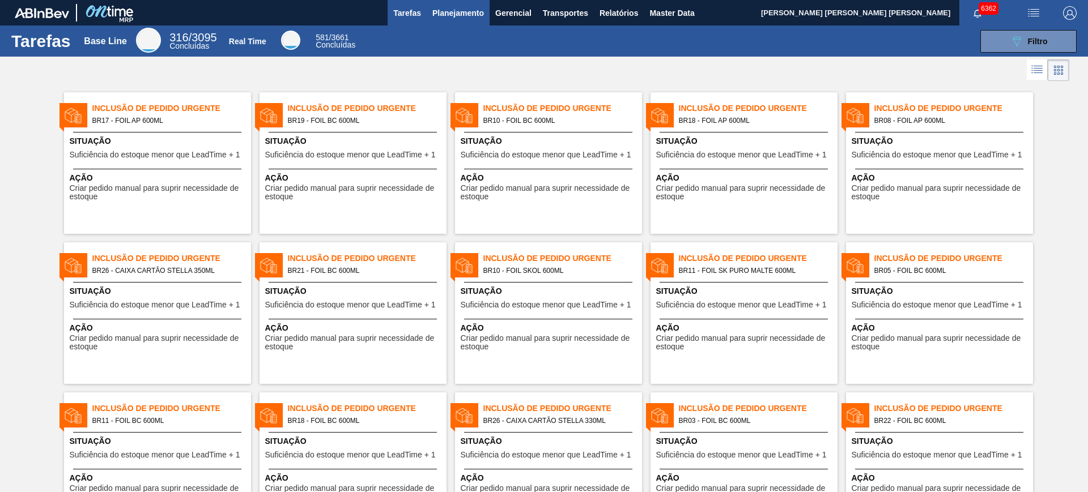 This screenshot has width=1088, height=492. I want to click on span: BR08 - FOIL AP 600ML, so click(949, 121).